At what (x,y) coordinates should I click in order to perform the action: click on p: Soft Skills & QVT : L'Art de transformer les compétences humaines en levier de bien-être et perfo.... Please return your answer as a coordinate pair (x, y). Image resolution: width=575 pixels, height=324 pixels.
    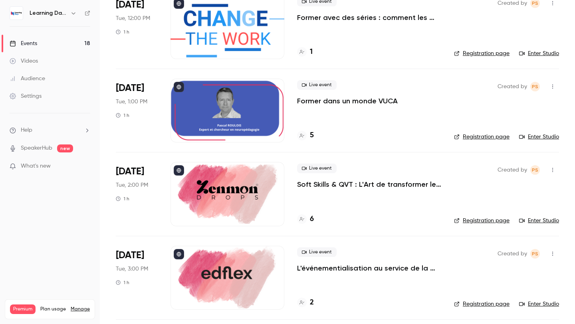
    Looking at the image, I should click on (369, 184).